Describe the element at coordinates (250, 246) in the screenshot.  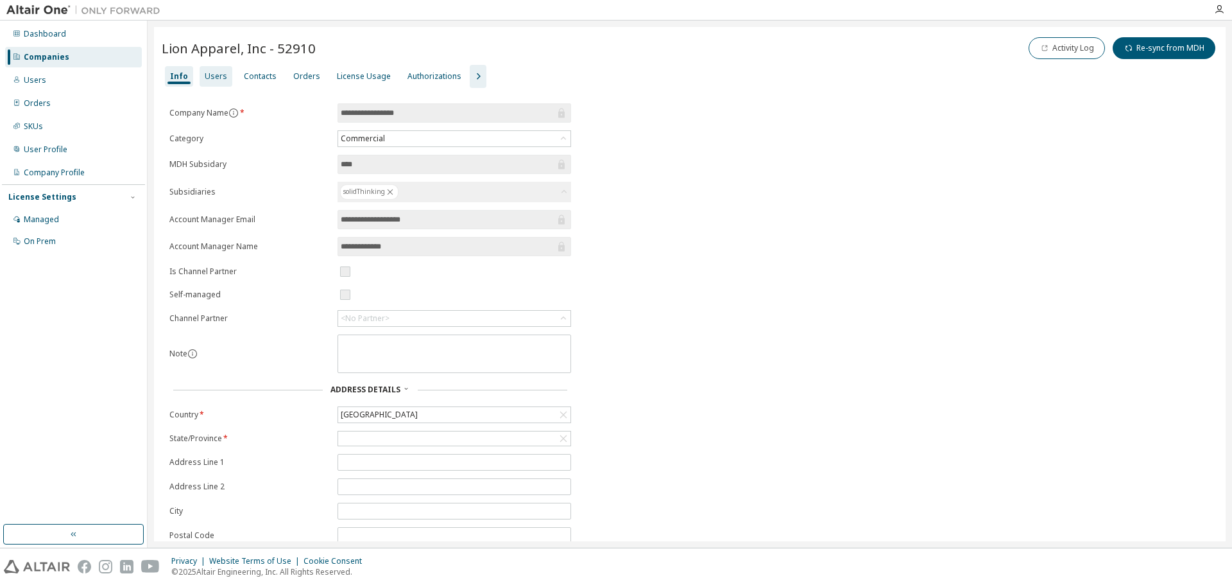
I see `label: Account Manager Name` at that location.